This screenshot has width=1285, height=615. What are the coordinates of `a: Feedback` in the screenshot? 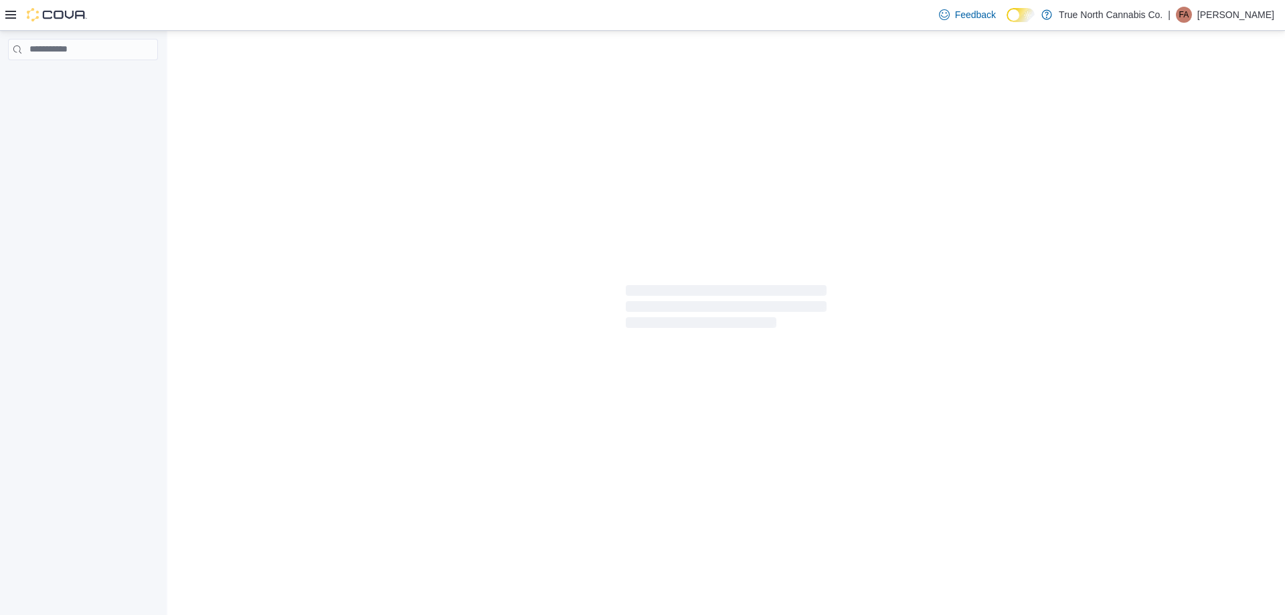 It's located at (967, 15).